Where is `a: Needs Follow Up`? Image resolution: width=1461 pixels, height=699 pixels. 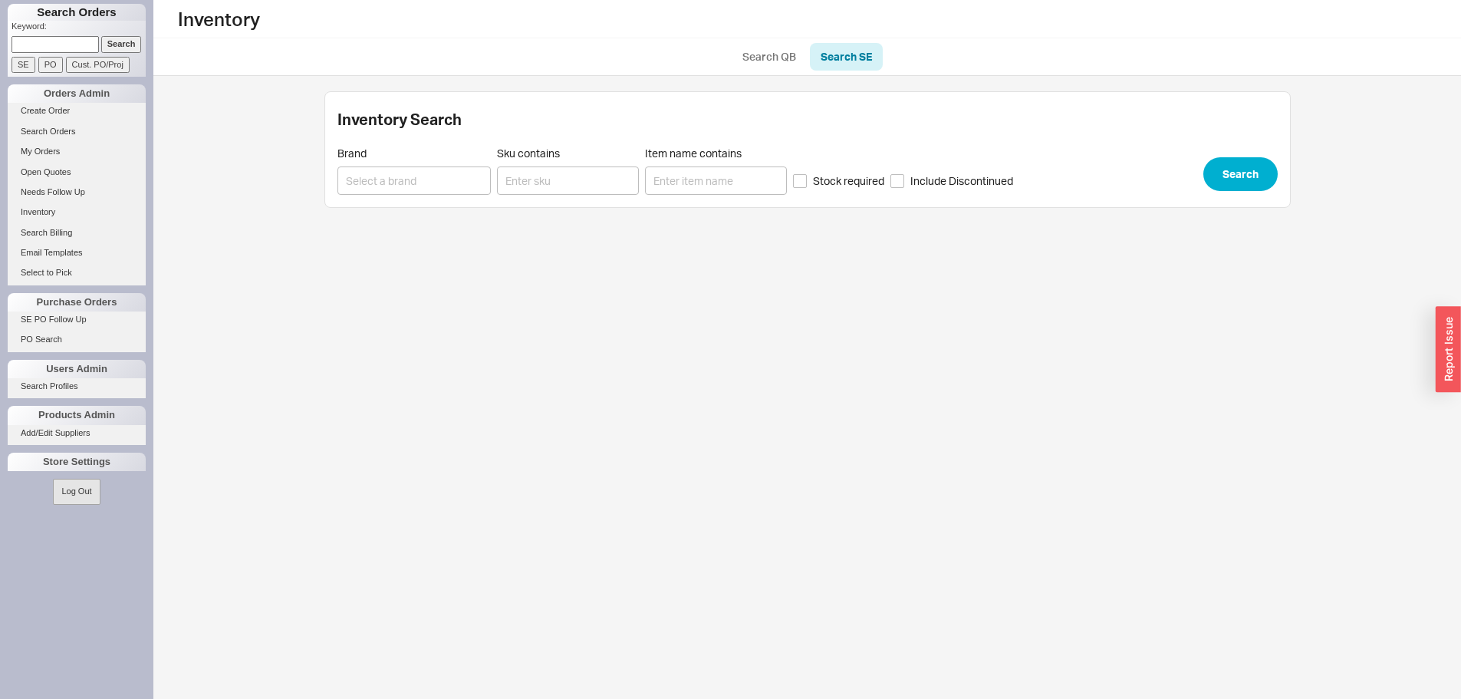
a: Needs Follow Up is located at coordinates (77, 192).